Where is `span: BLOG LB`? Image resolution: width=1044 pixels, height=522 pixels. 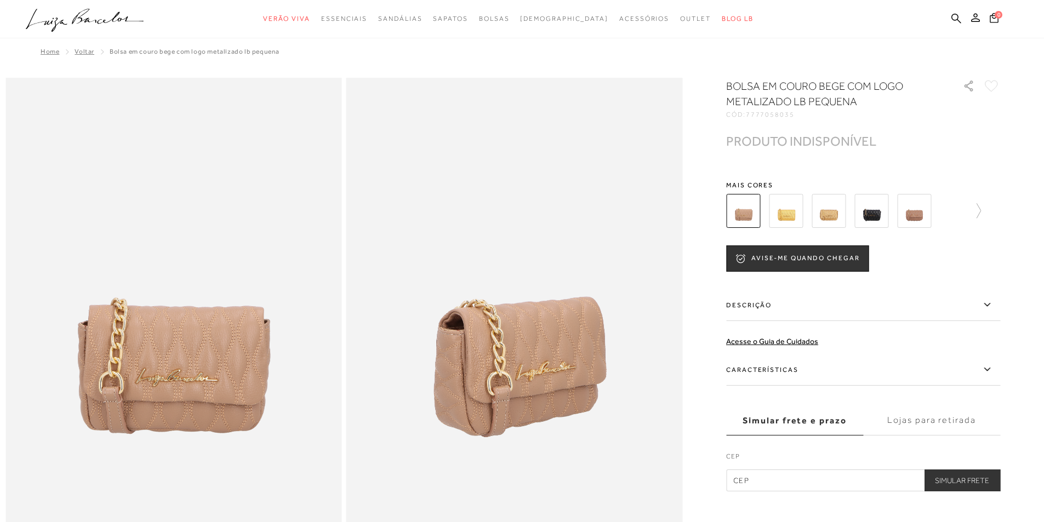 span: BLOG LB is located at coordinates (738, 19).